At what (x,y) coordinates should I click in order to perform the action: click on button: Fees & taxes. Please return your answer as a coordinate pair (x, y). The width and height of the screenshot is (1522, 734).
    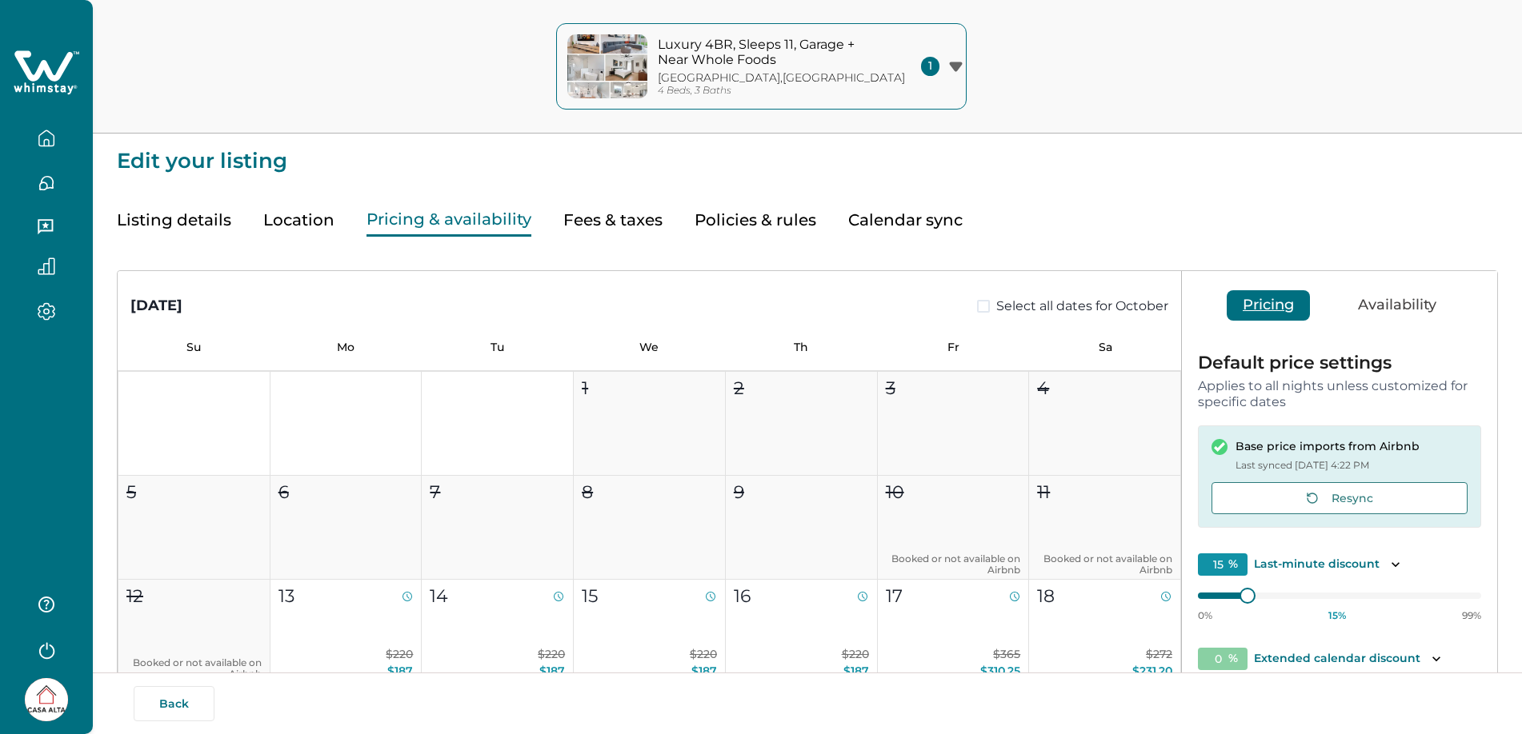
    Looking at the image, I should click on (613, 220).